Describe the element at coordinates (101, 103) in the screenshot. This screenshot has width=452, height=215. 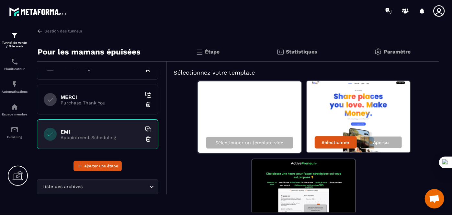
I see `p: Purchase Thank You` at that location.